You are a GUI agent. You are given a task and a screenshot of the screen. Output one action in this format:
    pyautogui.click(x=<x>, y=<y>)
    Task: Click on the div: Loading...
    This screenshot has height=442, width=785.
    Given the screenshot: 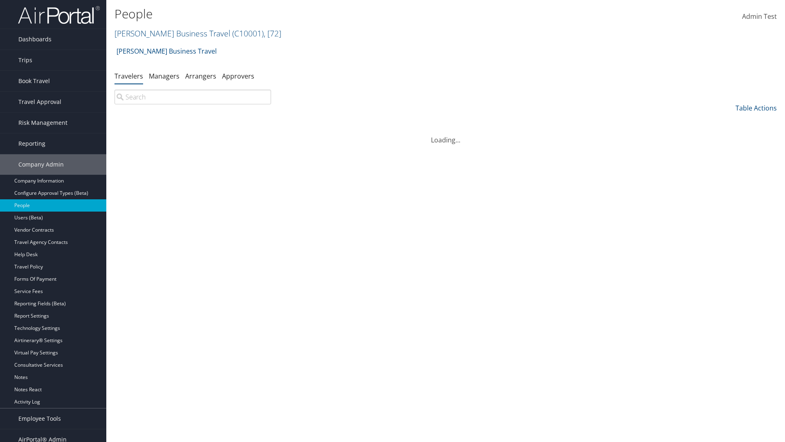 What is the action you would take?
    pyautogui.click(x=446, y=135)
    